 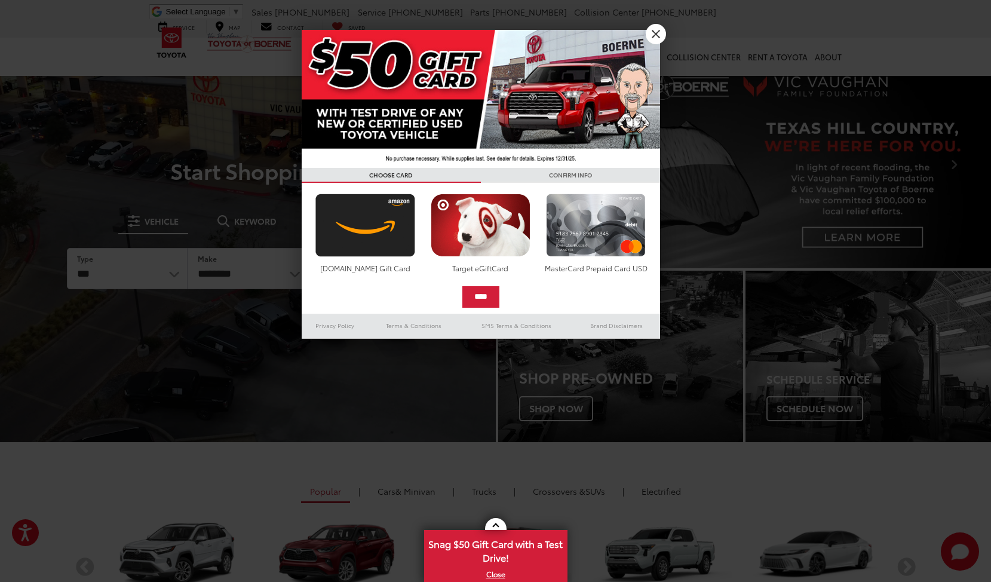 I want to click on div: Target eGiftCard, so click(x=480, y=268).